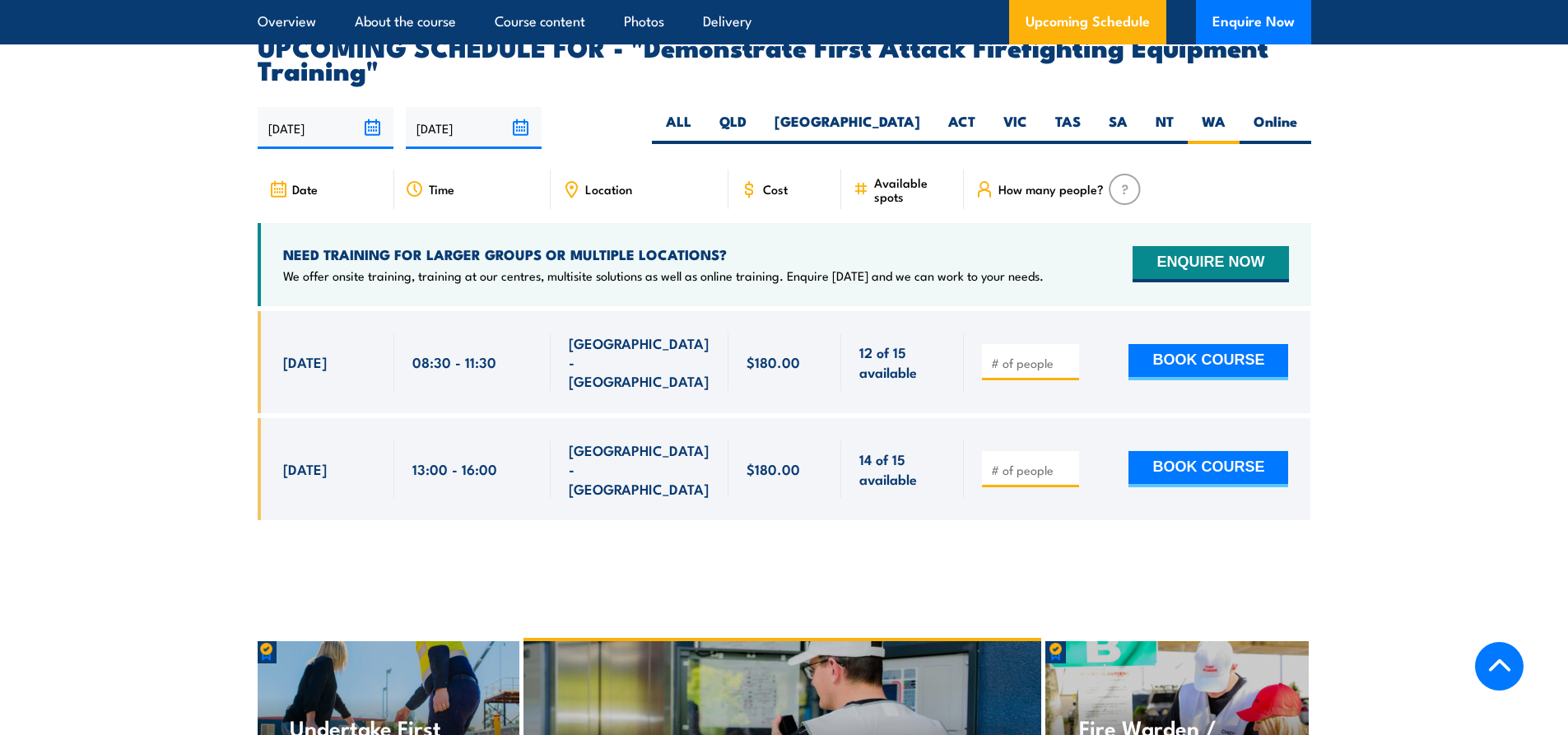 The image size is (1568, 735). Describe the element at coordinates (775, 188) in the screenshot. I see `span: Cost` at that location.